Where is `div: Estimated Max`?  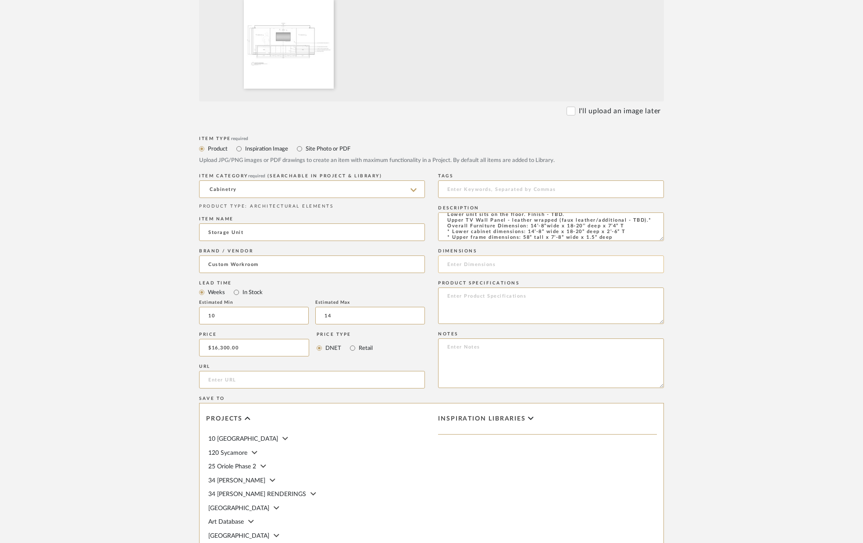 div: Estimated Max is located at coordinates (370, 302).